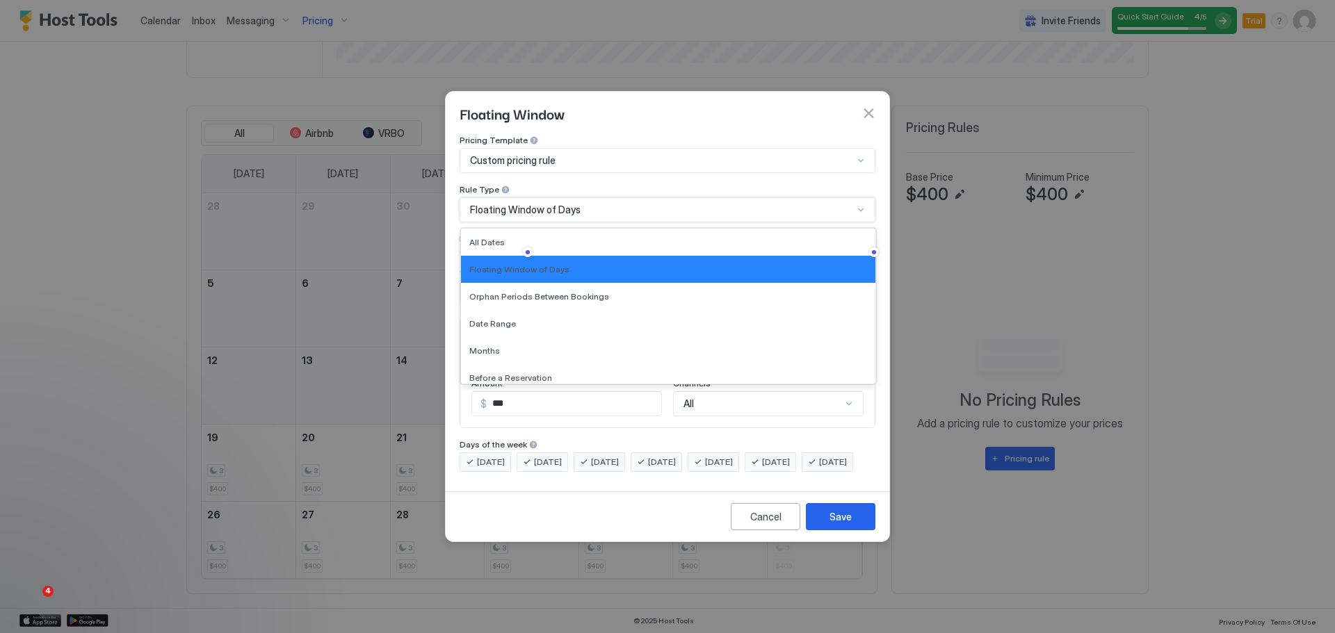 The height and width of the screenshot is (633, 1335). I want to click on span: Date Range, so click(492, 323).